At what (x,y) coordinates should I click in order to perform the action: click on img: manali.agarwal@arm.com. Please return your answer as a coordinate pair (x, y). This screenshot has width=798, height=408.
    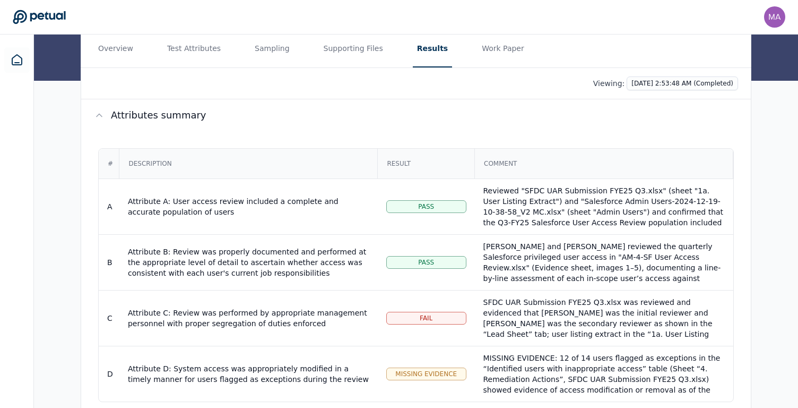
    Looking at the image, I should click on (775, 17).